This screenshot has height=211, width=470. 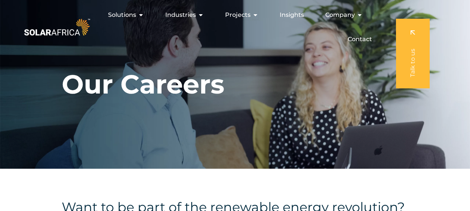 What do you see at coordinates (235, 27) in the screenshot?
I see `div: Menu Toggle` at bounding box center [235, 27].